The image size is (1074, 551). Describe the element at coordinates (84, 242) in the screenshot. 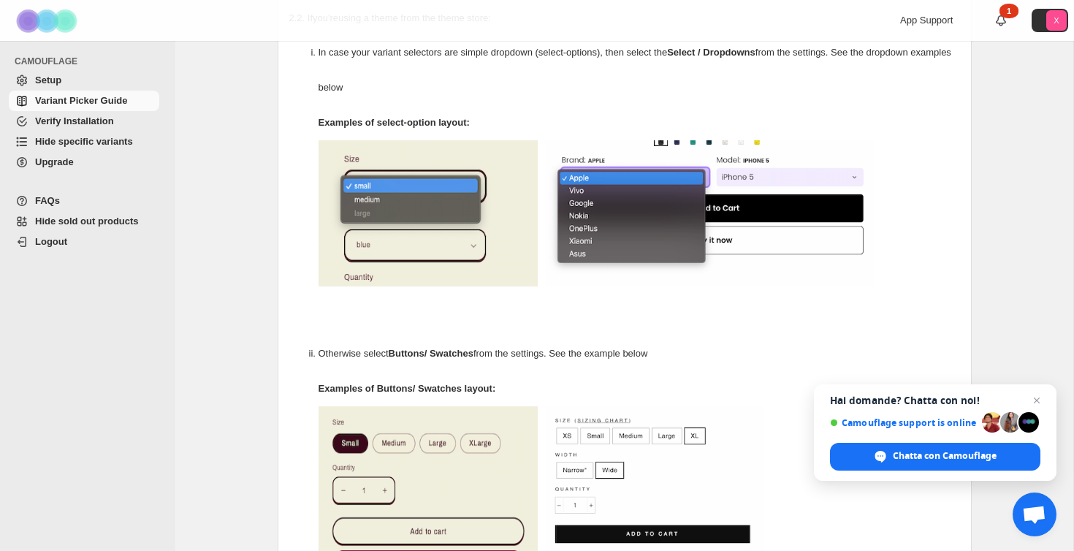

I see `a: Logout` at that location.